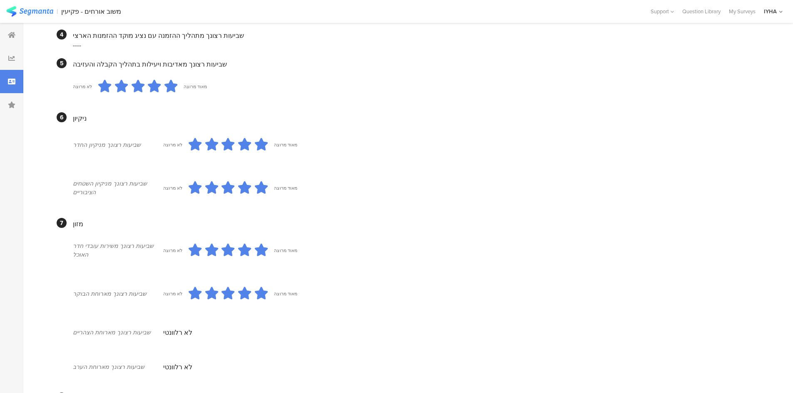 The image size is (793, 393). I want to click on div: שביעות רצונך מארוחת הבוקר, so click(118, 294).